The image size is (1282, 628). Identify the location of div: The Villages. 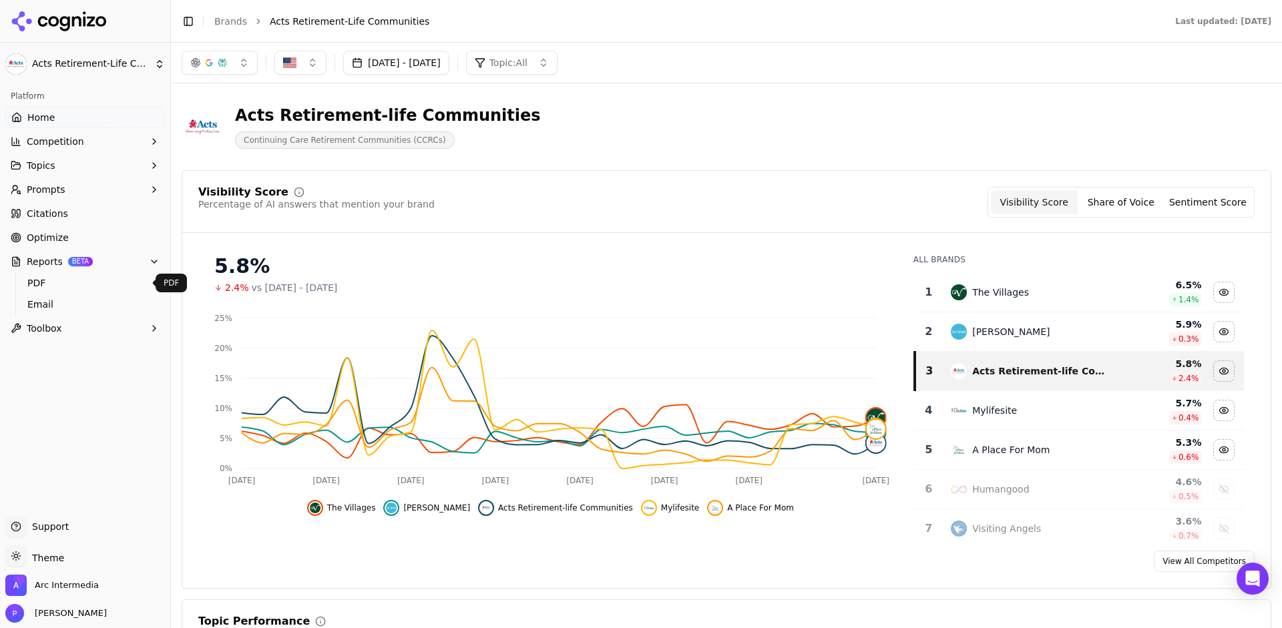
(1000, 292).